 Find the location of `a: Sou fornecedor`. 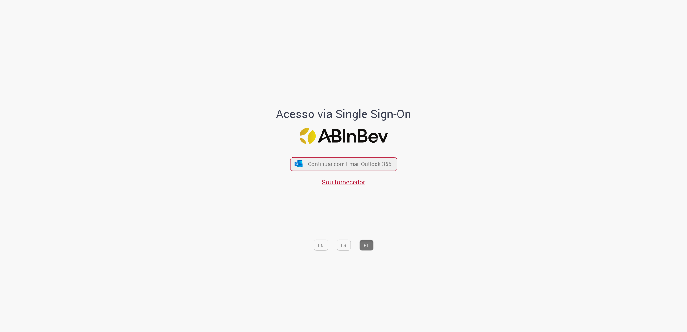

a: Sou fornecedor is located at coordinates (343, 181).